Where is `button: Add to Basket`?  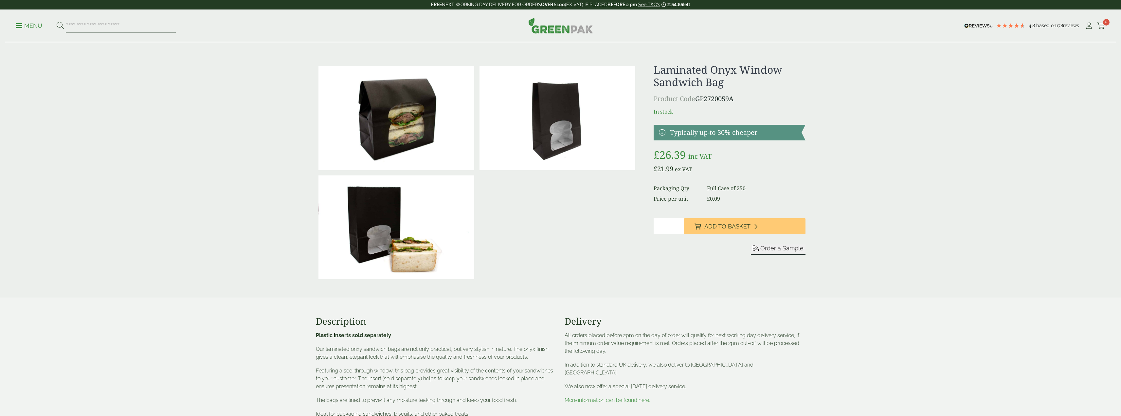
button: Add to Basket is located at coordinates (745, 226).